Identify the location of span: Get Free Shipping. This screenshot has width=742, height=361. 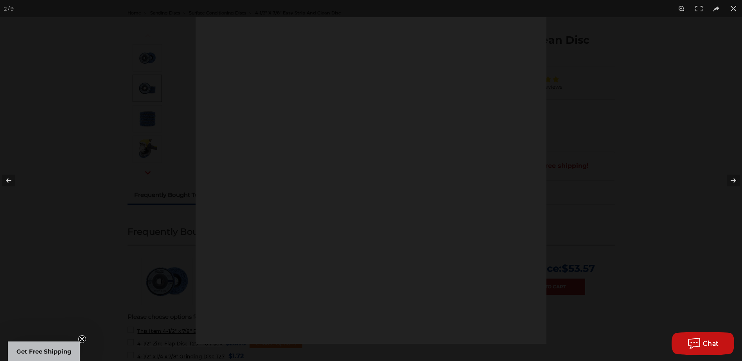
(44, 351).